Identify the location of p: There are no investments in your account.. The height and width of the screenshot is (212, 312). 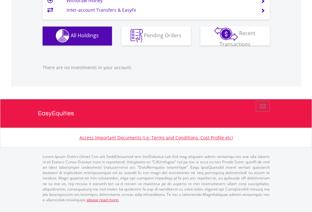
(156, 68).